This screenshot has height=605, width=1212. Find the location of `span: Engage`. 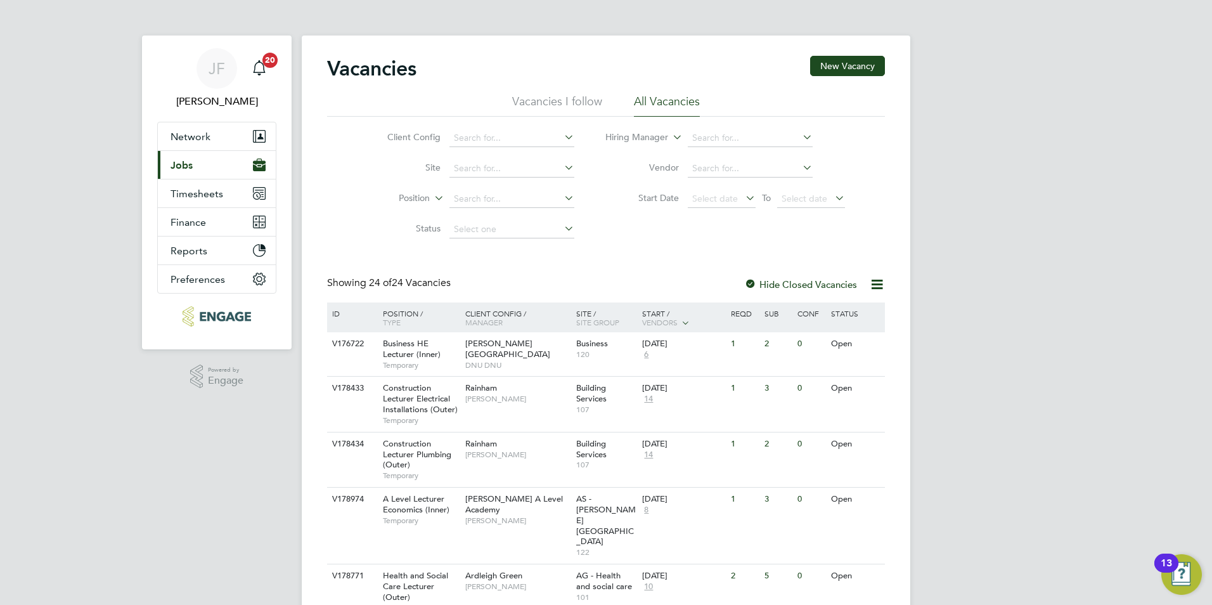

span: Engage is located at coordinates (226, 380).